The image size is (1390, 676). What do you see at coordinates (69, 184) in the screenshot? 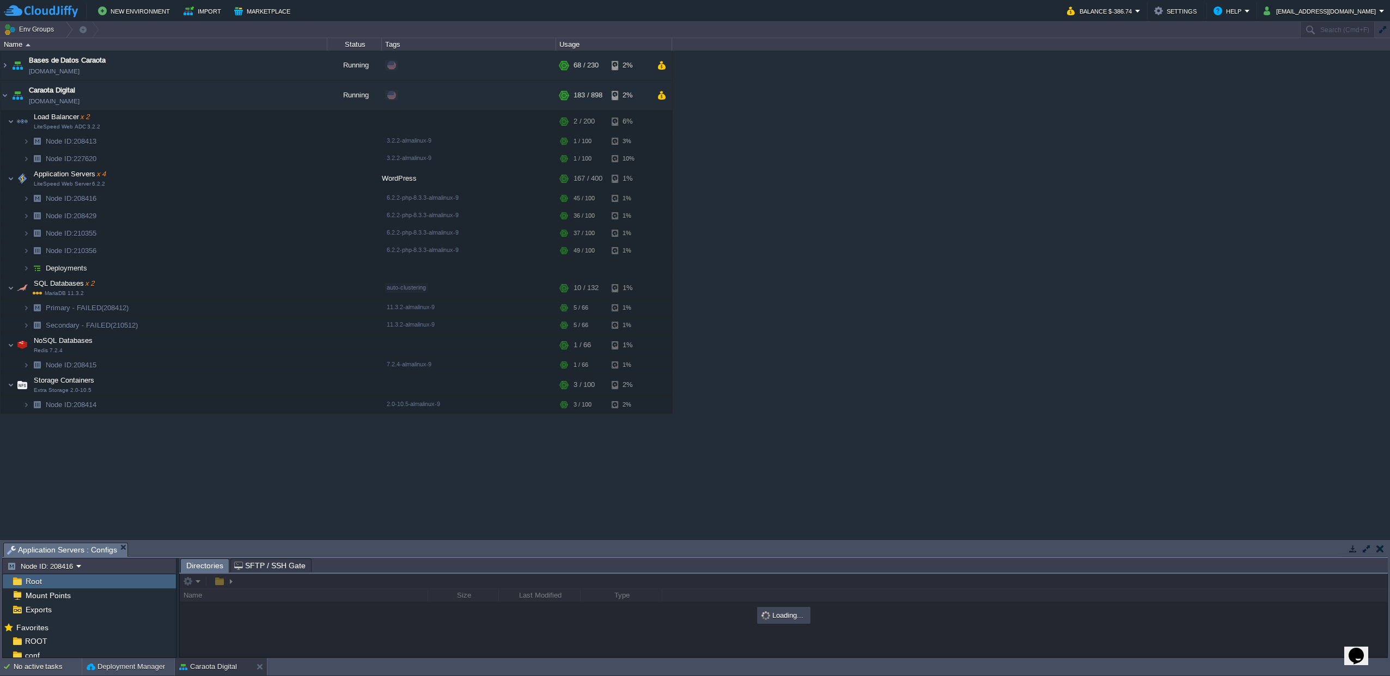
I see `span: LiteSpeed Web Server 6.2.2` at bounding box center [69, 184].